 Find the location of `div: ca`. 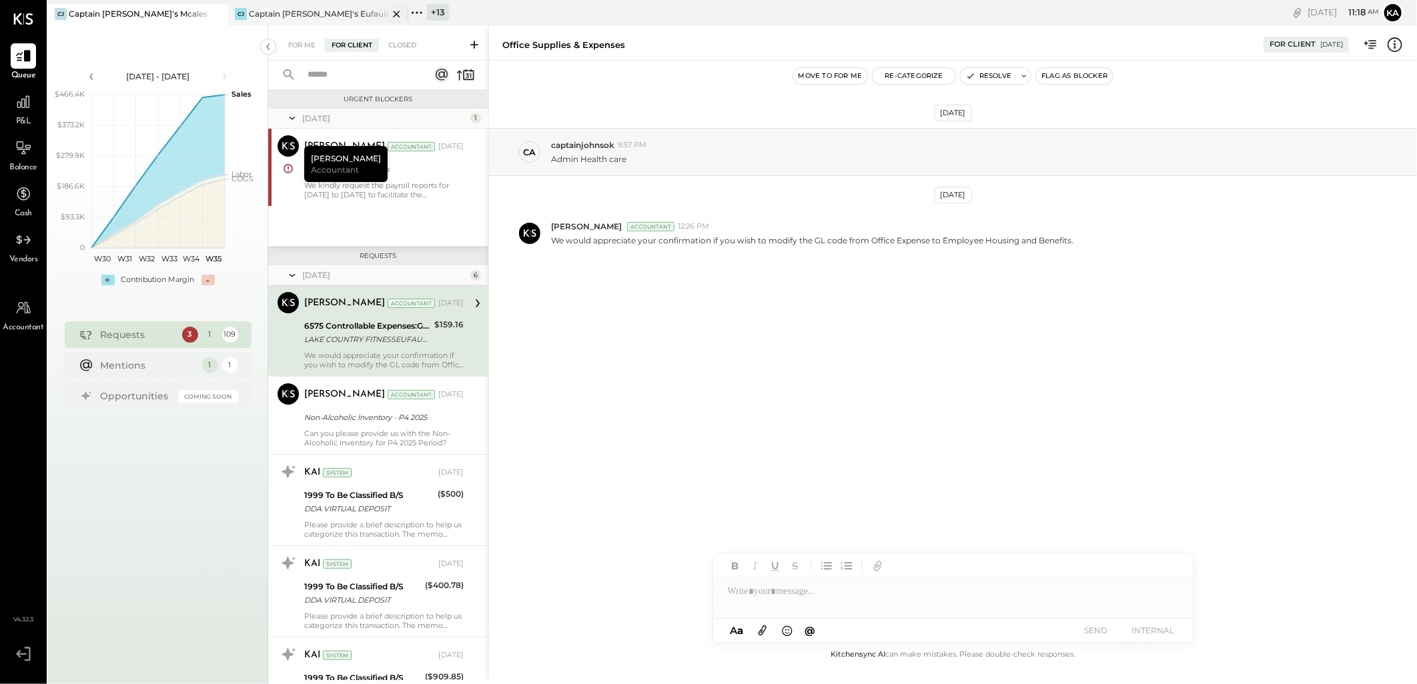

div: ca is located at coordinates (530, 152).